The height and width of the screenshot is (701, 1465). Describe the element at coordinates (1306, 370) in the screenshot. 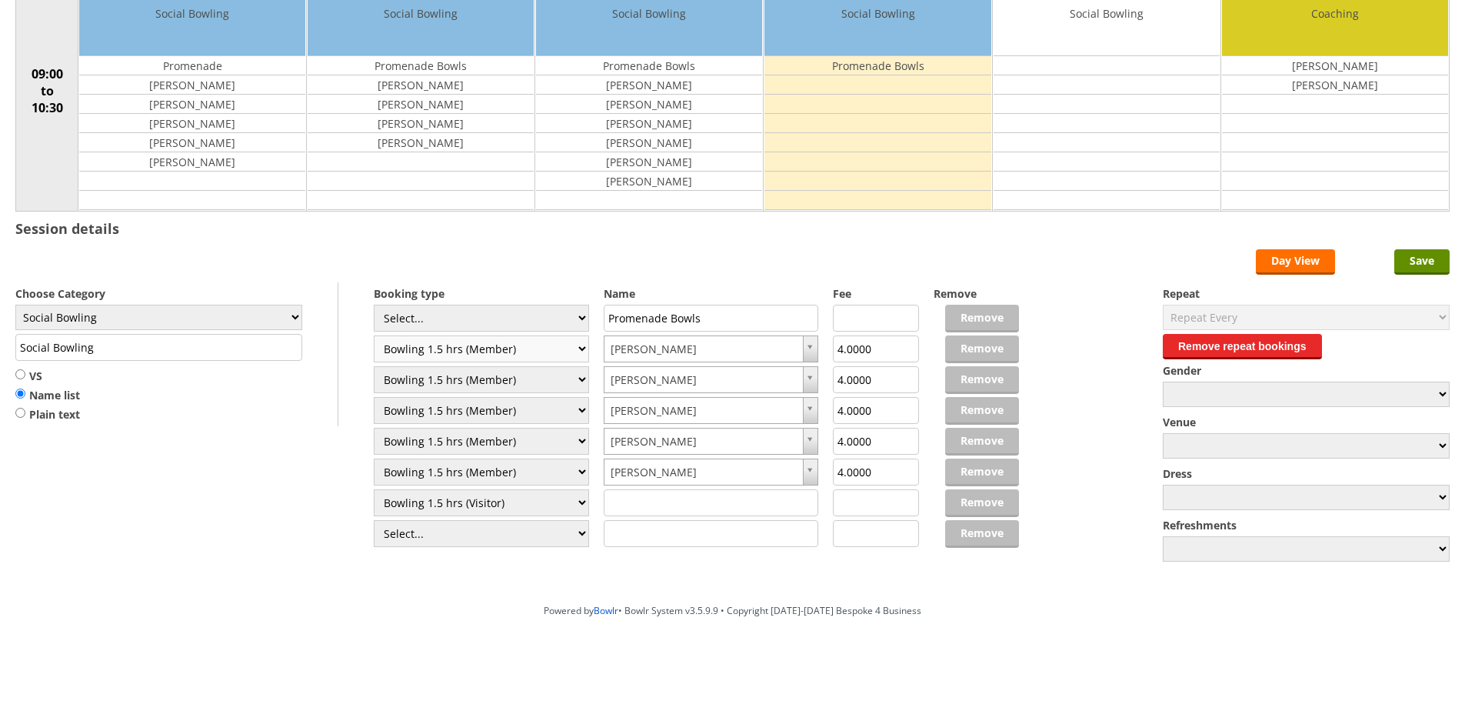

I see `label: Gender` at that location.